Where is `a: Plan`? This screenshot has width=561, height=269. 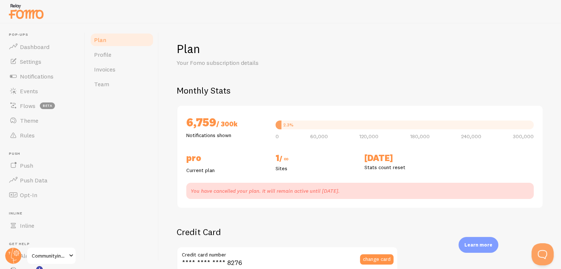
a: Plan is located at coordinates (122, 40).